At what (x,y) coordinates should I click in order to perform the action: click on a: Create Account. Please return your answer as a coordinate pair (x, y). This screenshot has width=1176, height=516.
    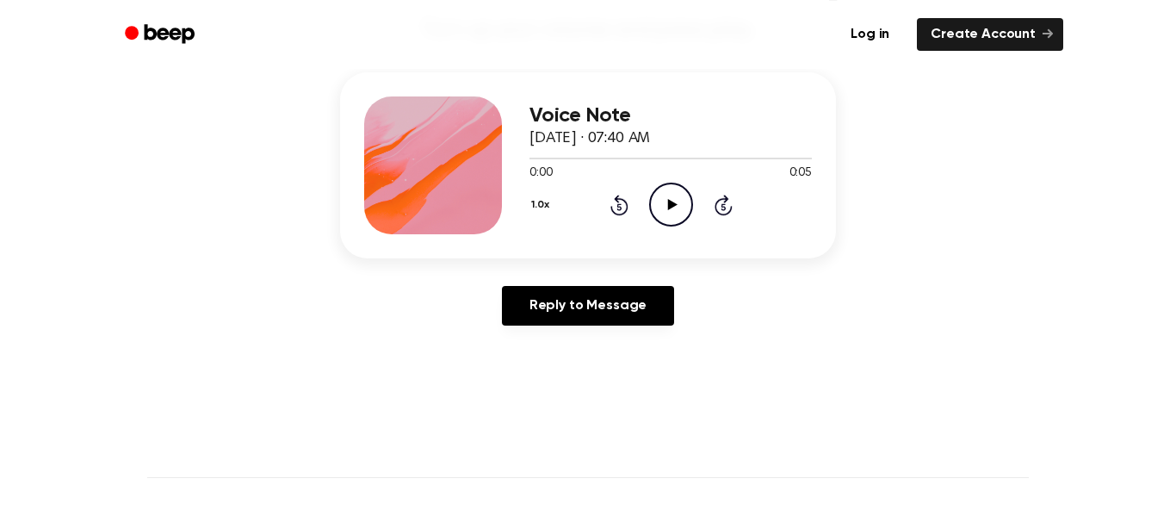
    Looking at the image, I should click on (990, 34).